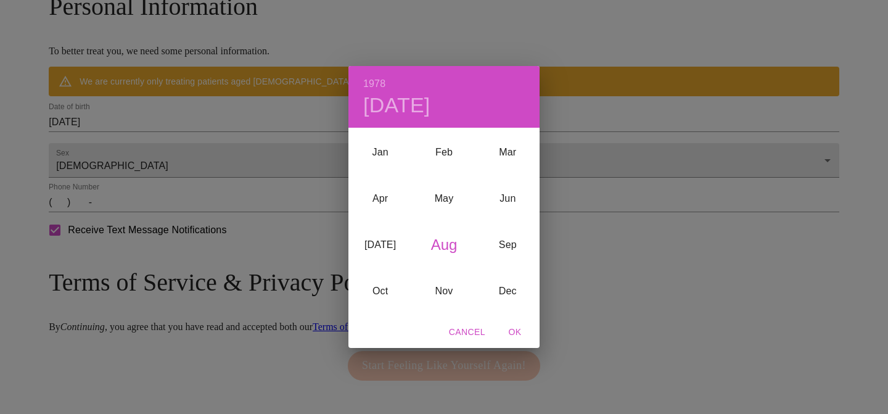  What do you see at coordinates (508, 244) in the screenshot?
I see `div: Sep` at bounding box center [508, 244].